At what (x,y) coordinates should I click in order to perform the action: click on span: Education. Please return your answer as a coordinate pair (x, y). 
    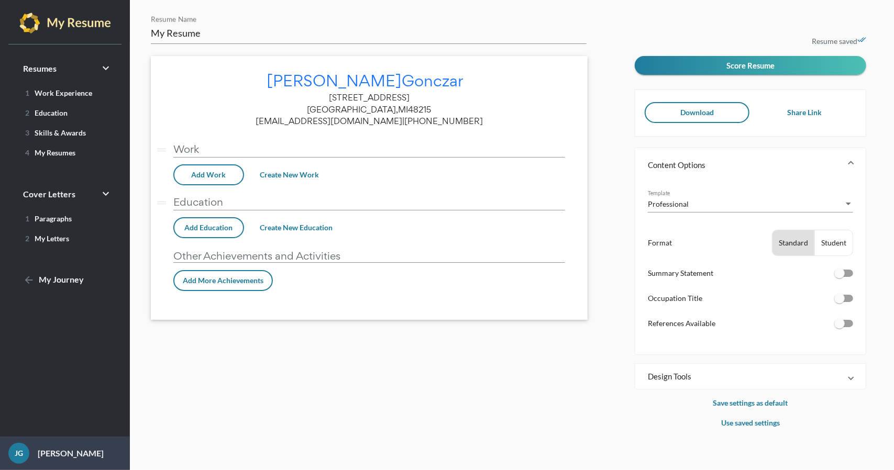
    Looking at the image, I should click on (44, 113).